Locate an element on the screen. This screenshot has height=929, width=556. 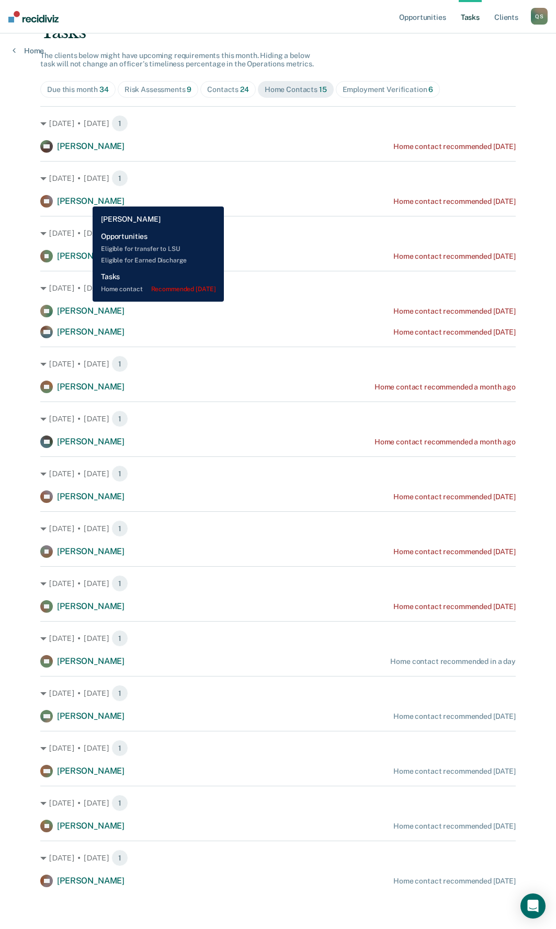
div: Contacts is located at coordinates (228, 89).